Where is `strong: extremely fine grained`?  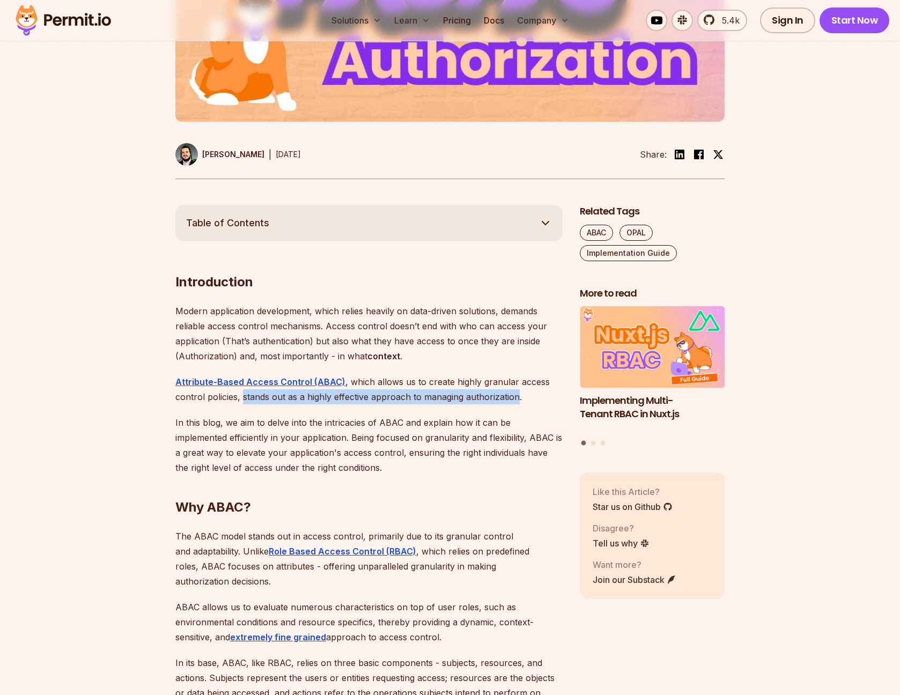
strong: extremely fine grained is located at coordinates (278, 637).